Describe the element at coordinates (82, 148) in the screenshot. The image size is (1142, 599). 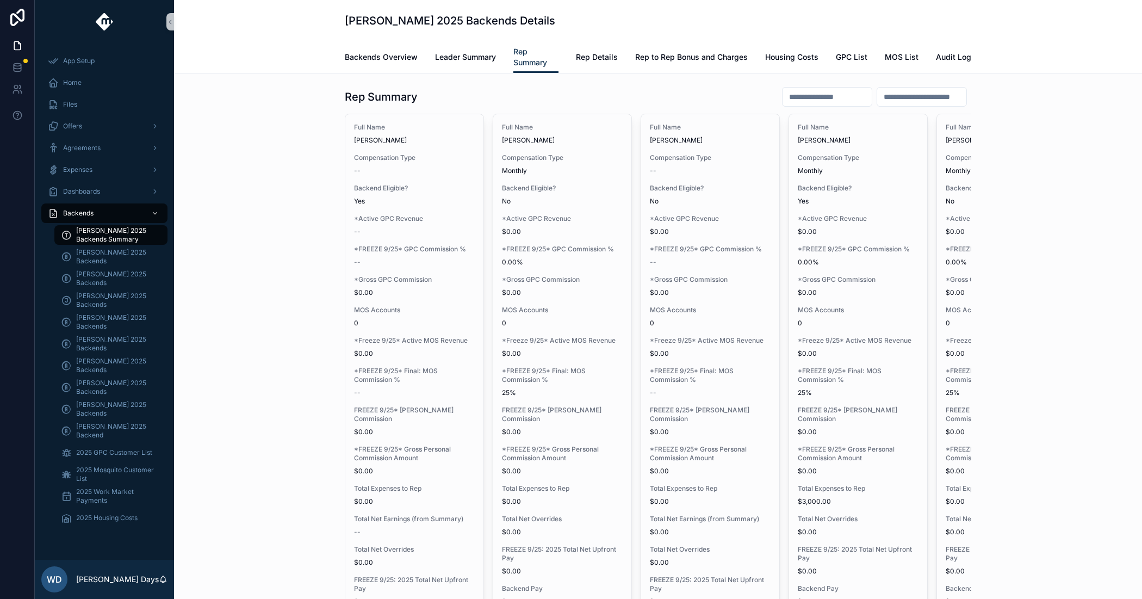
I see `span: Agreements` at that location.